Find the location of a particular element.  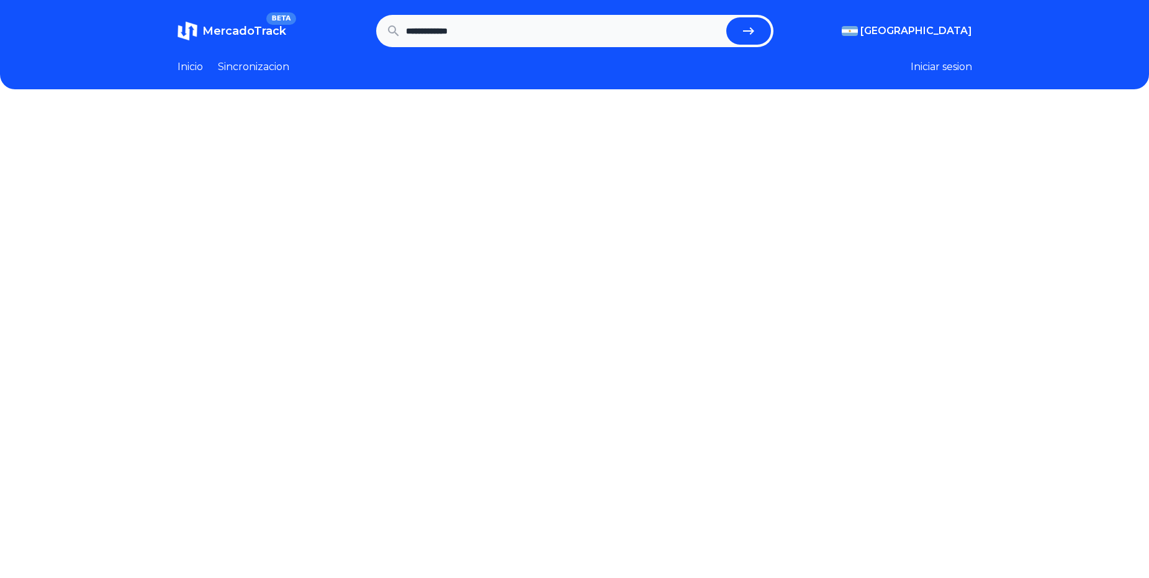

a: Sincronizacion is located at coordinates (253, 67).